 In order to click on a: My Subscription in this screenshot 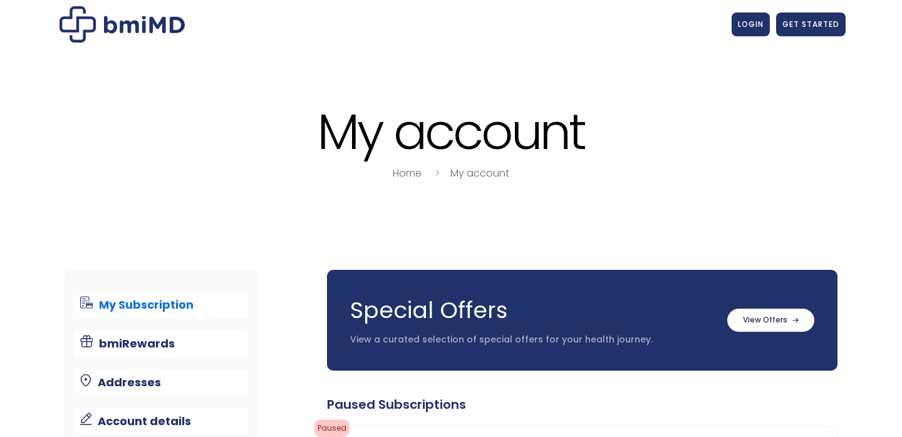, I will do `click(161, 305)`.